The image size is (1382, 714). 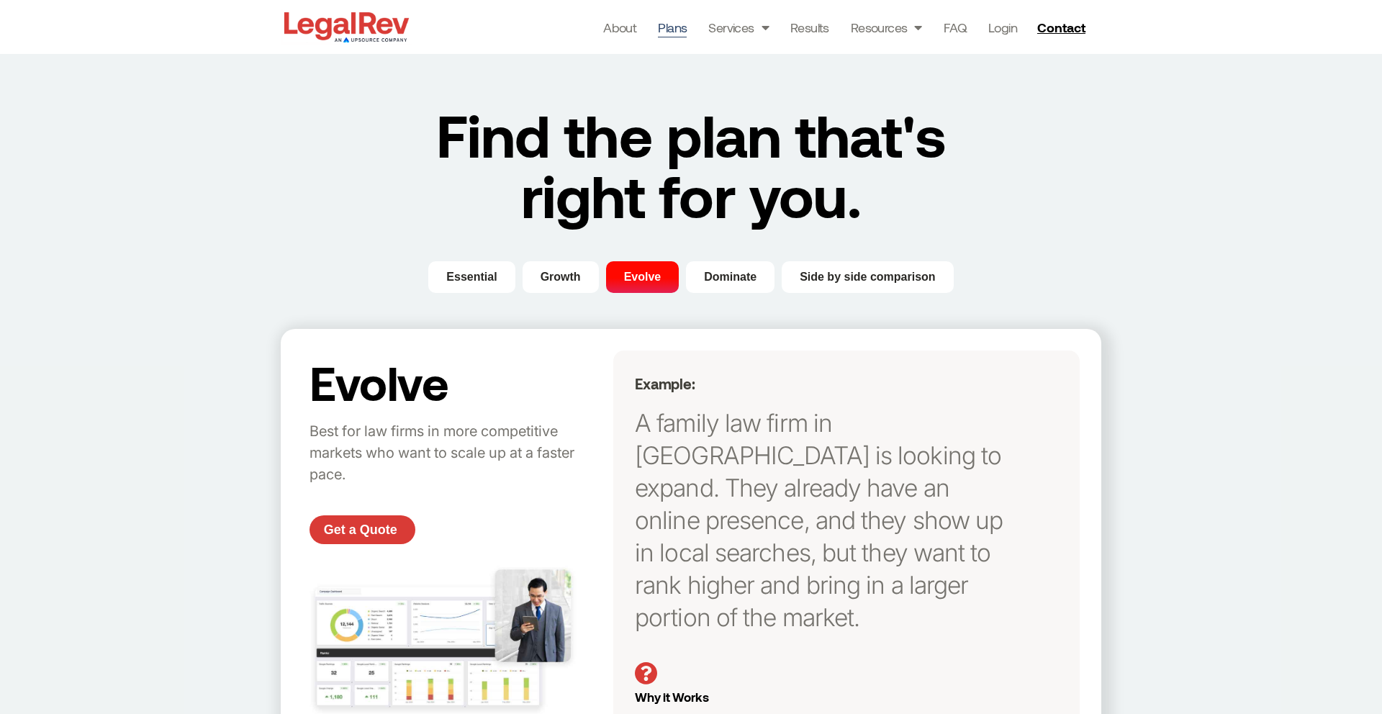 I want to click on p: Best for law firms in more competitive markets who want to scale up at a faster pace., so click(x=458, y=454).